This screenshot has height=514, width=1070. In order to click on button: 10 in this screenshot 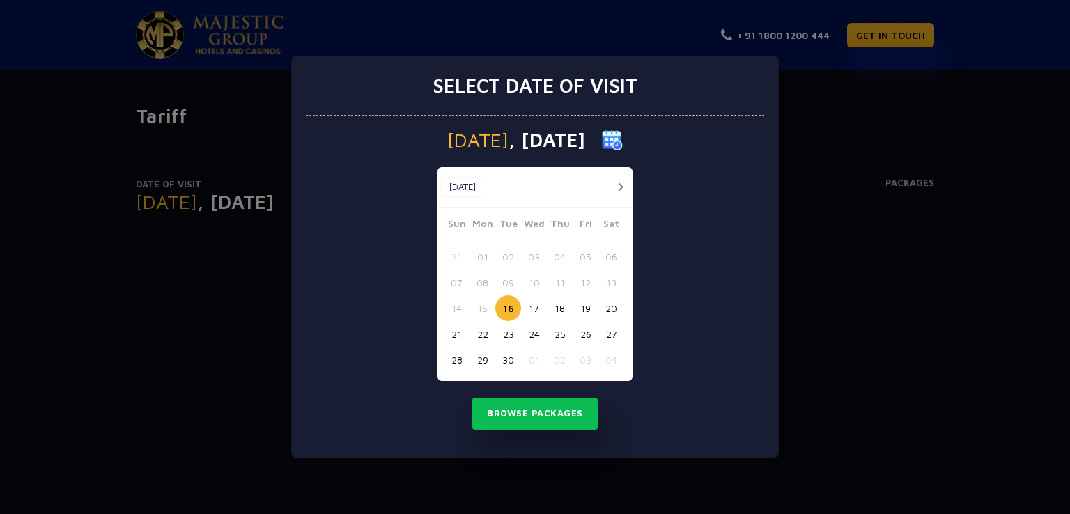, I will do `click(534, 282)`.